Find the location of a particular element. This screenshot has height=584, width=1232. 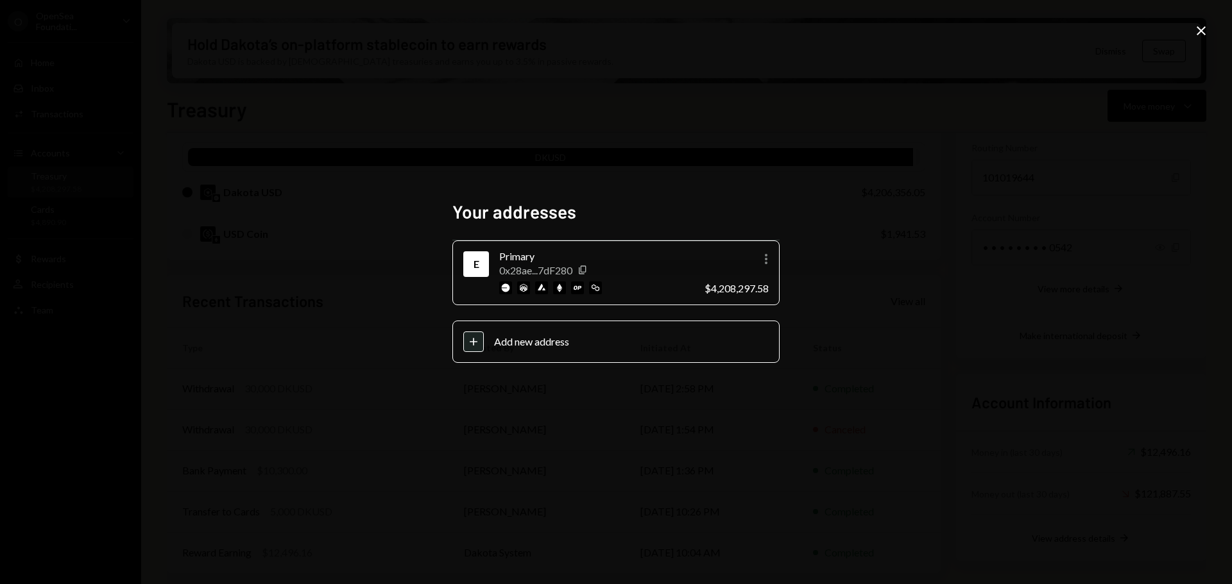

div: 0x28ae...7dF280 is located at coordinates (536, 270).